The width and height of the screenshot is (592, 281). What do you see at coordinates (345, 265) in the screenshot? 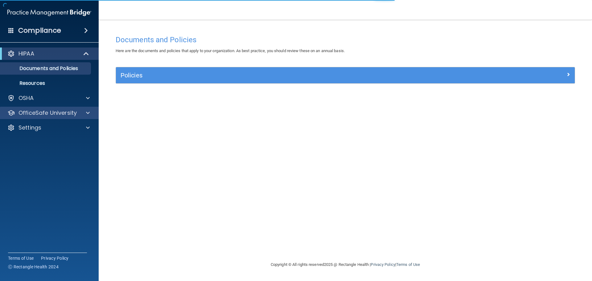
I see `div: Copyright © All rights reserved 2025 @ Rectangle Health | |` at bounding box center [345, 265].